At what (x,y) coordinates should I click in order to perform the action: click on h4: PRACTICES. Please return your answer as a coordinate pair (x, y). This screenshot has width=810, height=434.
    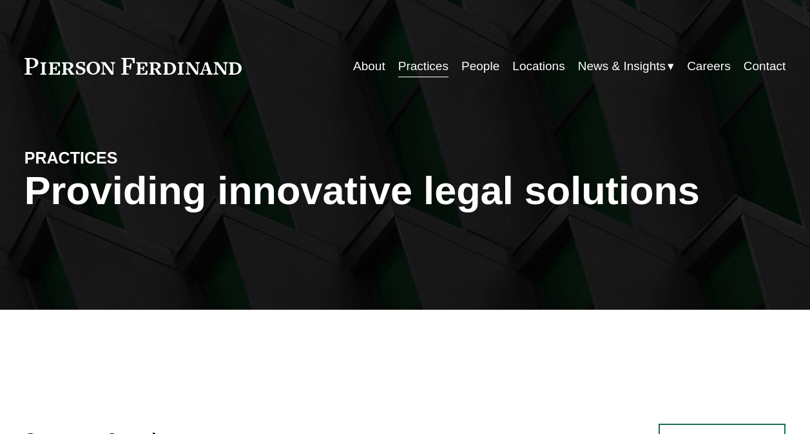
    Looking at the image, I should click on (119, 158).